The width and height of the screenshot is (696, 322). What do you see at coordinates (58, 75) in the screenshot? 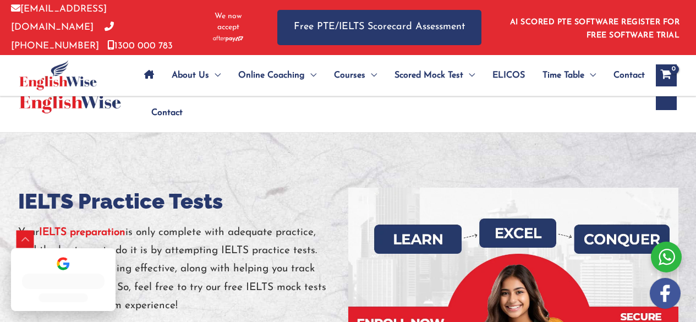
I see `img: cropped-ew-logo` at bounding box center [58, 75].